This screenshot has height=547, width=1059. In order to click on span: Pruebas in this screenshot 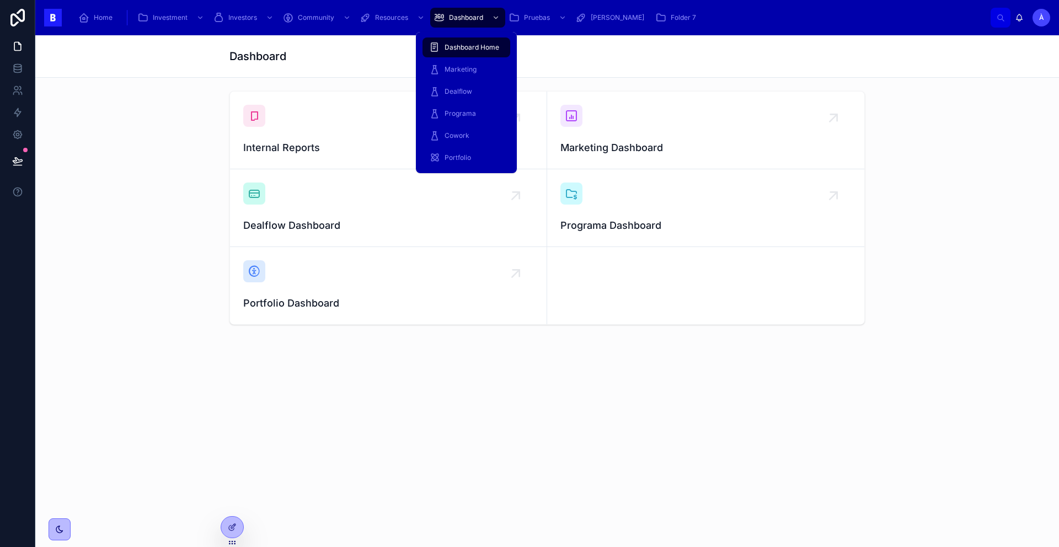, I will do `click(537, 18)`.